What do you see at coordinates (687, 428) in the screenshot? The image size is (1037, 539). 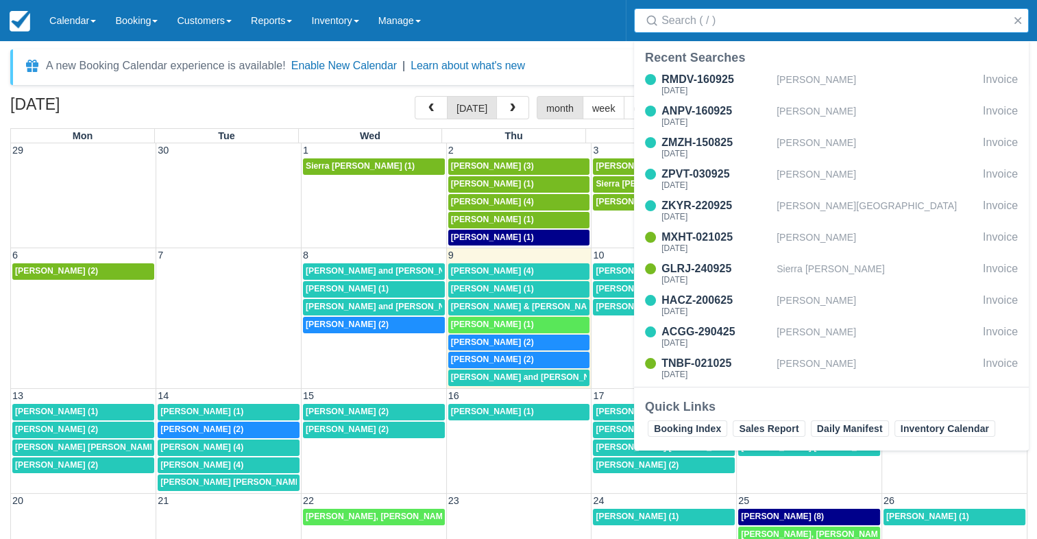 I see `a: Booking Index` at bounding box center [687, 428].